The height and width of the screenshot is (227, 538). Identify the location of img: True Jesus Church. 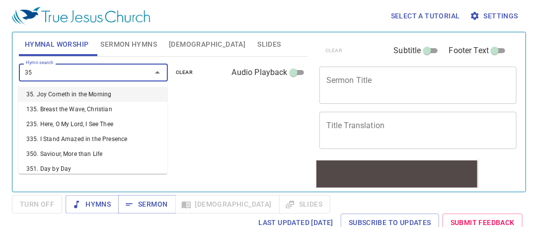
(81, 16).